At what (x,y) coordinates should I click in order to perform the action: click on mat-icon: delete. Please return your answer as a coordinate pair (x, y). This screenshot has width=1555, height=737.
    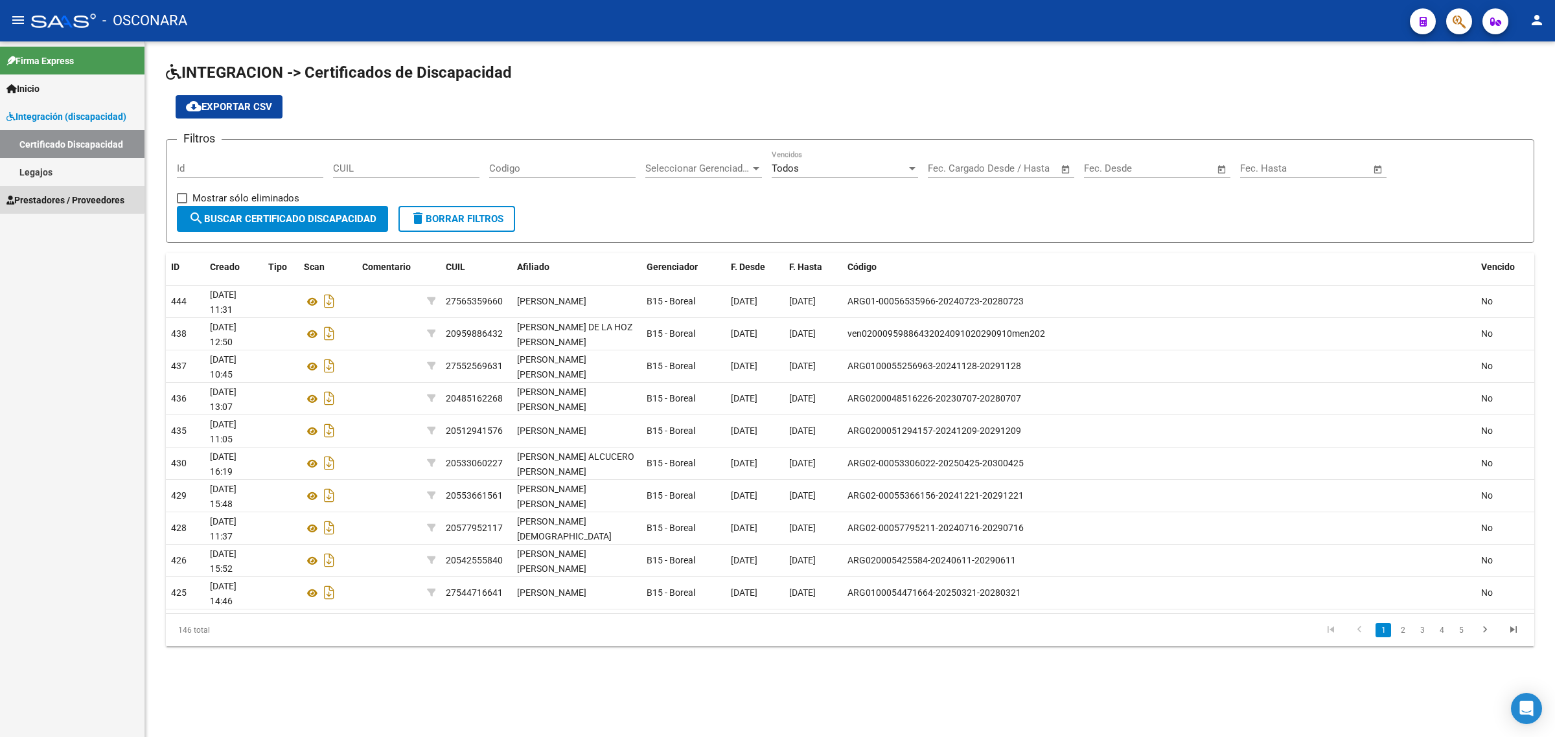
    Looking at the image, I should click on (418, 218).